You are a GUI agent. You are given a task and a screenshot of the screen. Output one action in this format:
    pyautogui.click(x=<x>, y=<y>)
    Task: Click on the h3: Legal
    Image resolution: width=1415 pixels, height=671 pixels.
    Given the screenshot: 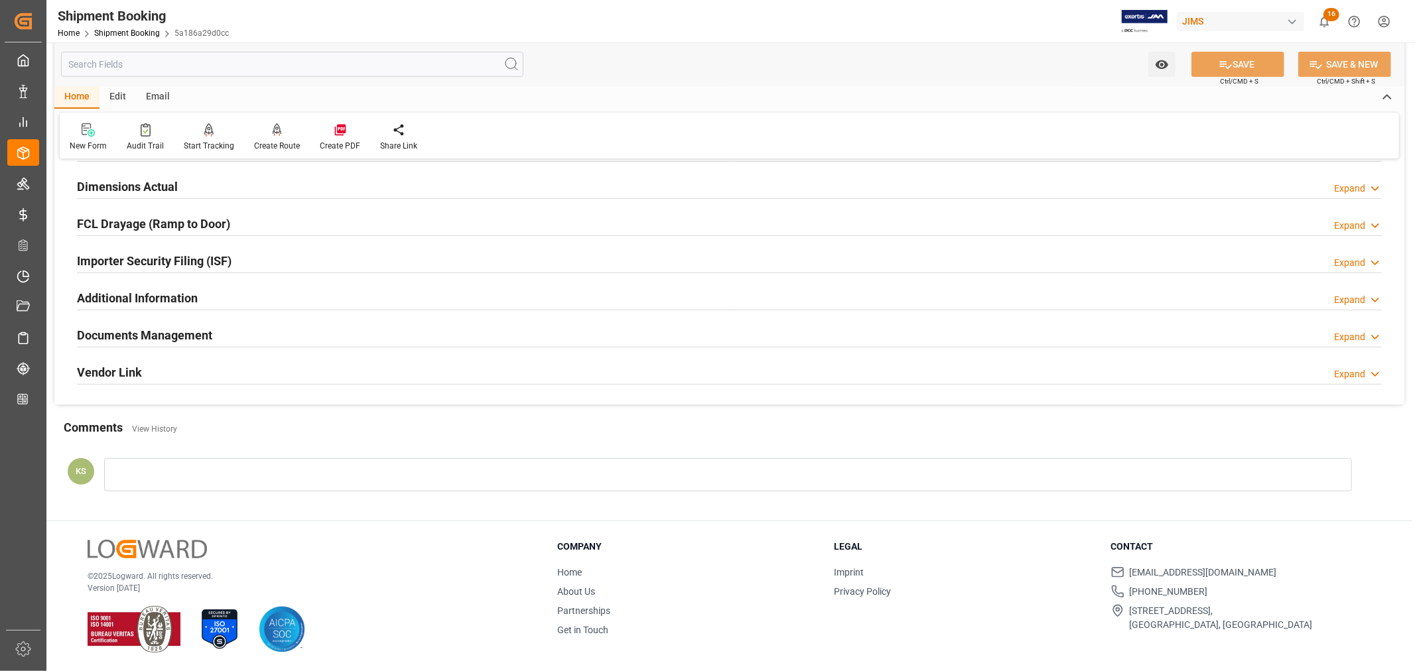 What is the action you would take?
    pyautogui.click(x=964, y=547)
    